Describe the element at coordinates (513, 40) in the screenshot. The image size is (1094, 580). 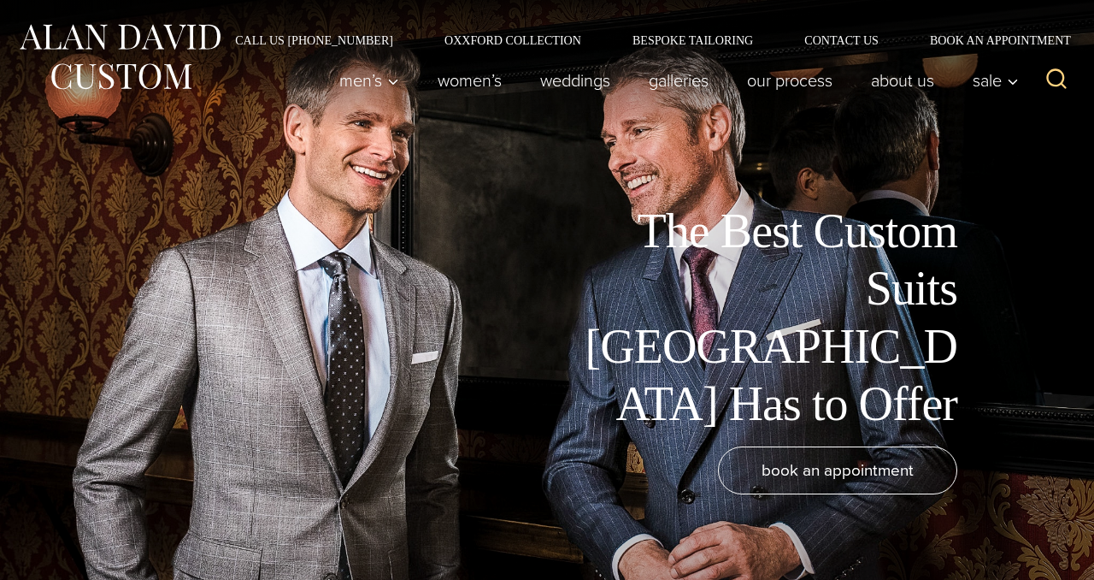
I see `a: Oxxford Collection` at that location.